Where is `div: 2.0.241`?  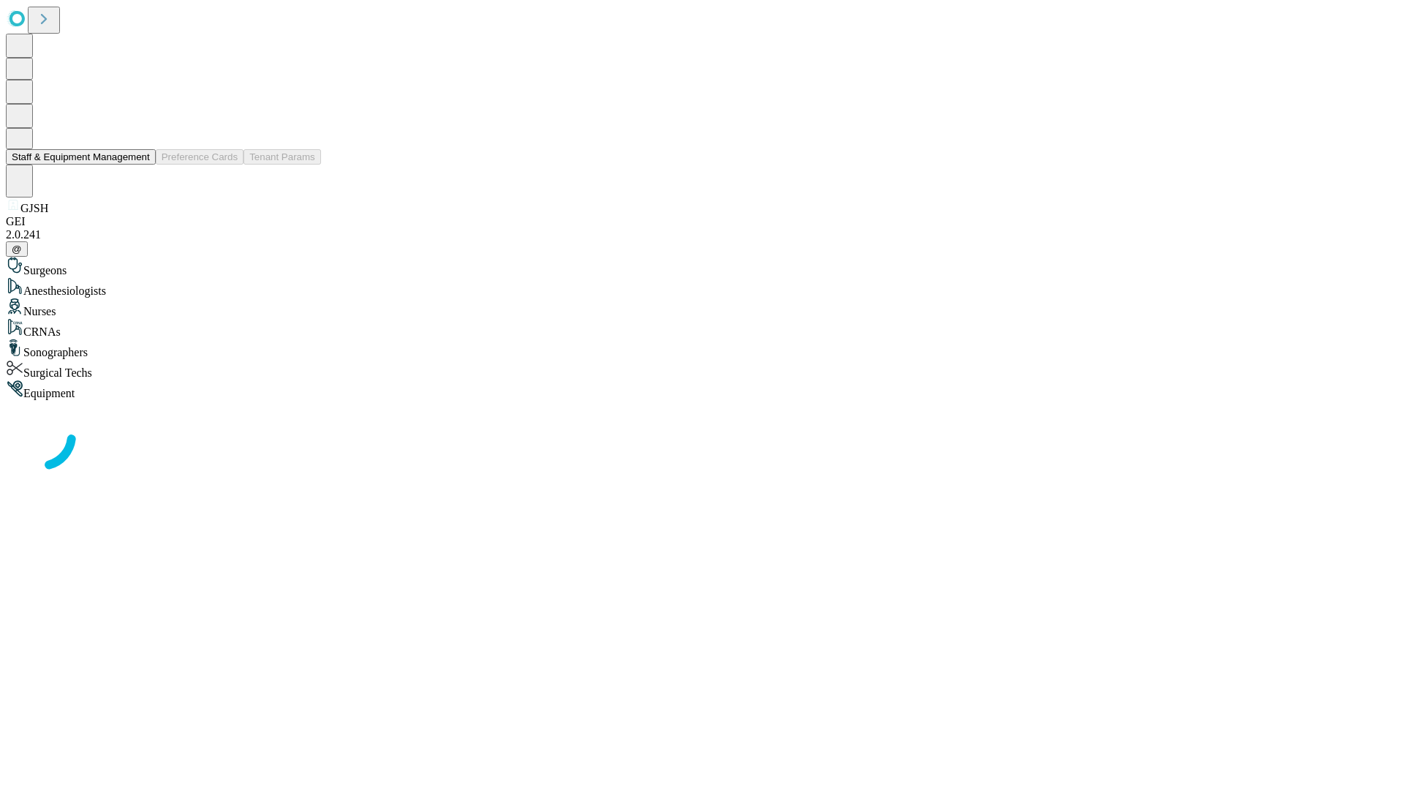 div: 2.0.241 is located at coordinates (702, 235).